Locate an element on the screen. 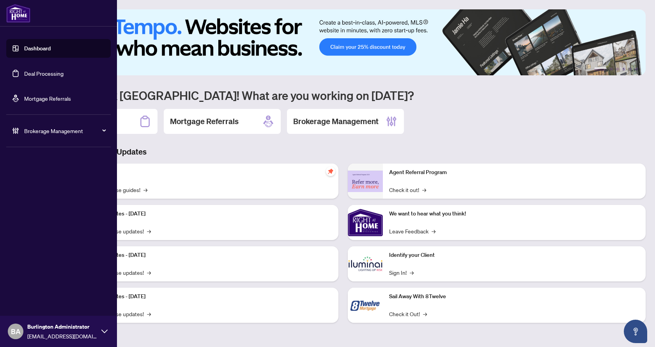  a: Leave Feedback→ is located at coordinates (412, 231).